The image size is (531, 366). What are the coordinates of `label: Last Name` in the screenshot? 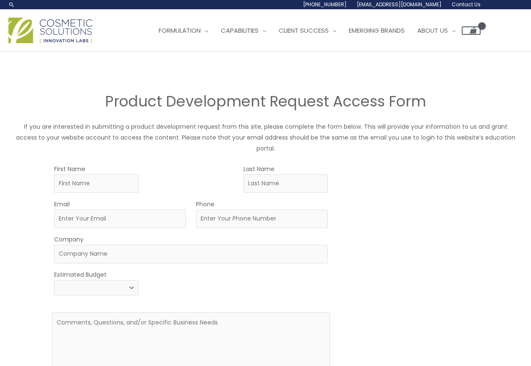 It's located at (259, 169).